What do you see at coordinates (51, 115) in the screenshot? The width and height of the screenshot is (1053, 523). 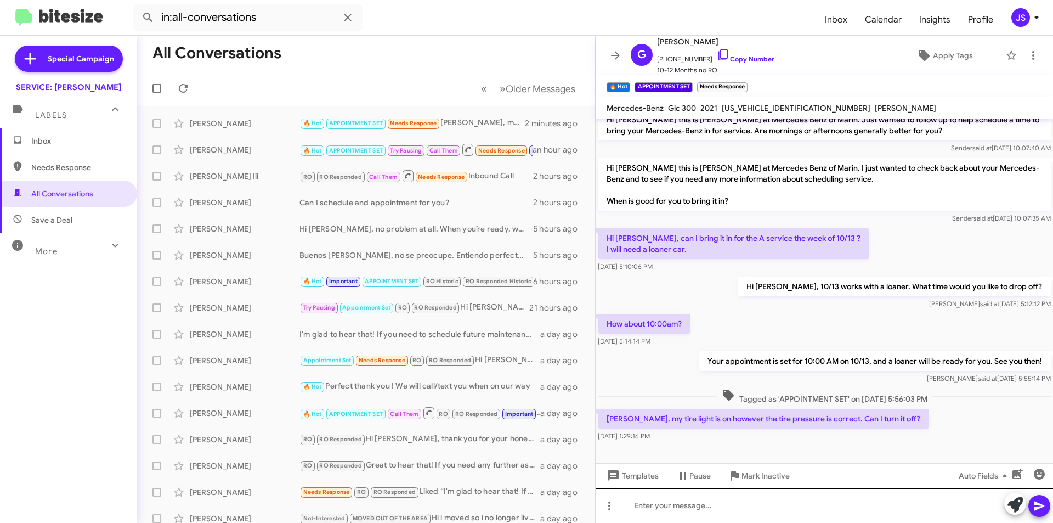 I see `span: Labels` at bounding box center [51, 115].